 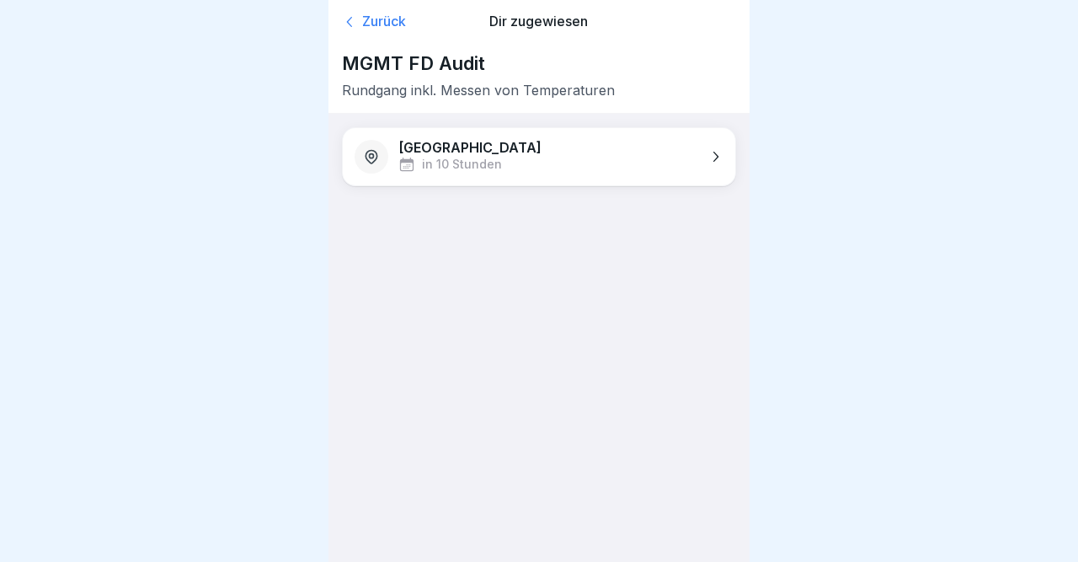 I want to click on div: Zurück, so click(x=404, y=22).